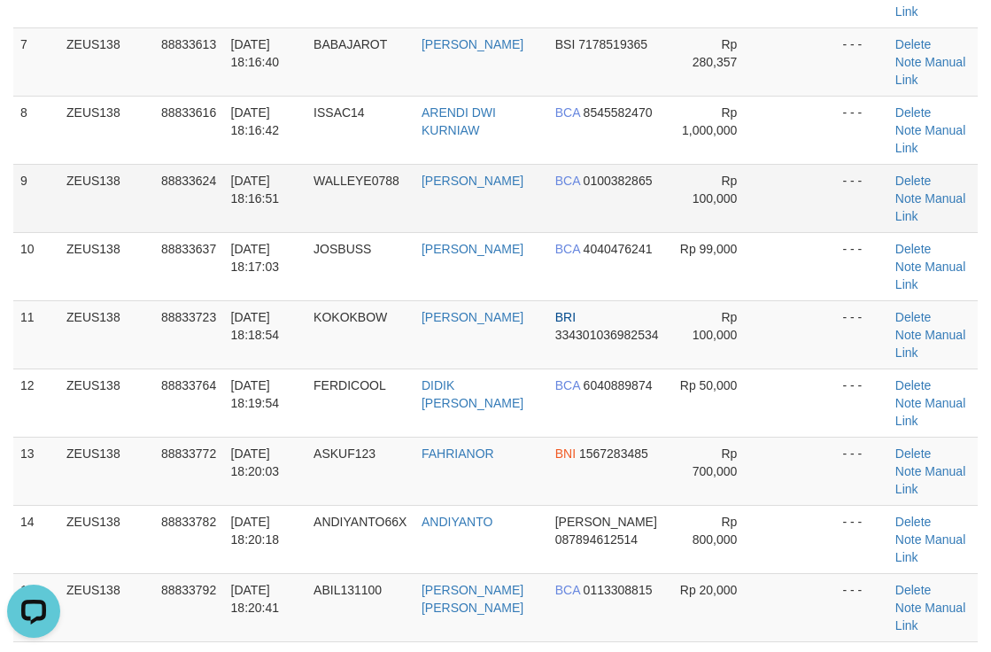 The image size is (991, 652). What do you see at coordinates (607, 335) in the screenshot?
I see `span: Copy 334301036982534 to clipboard` at bounding box center [607, 335].